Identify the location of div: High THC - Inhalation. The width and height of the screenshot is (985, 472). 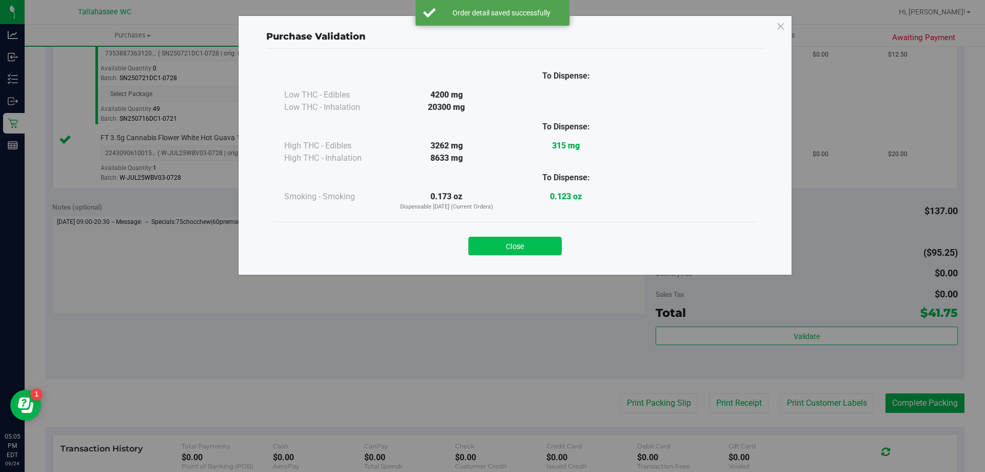
(336, 158).